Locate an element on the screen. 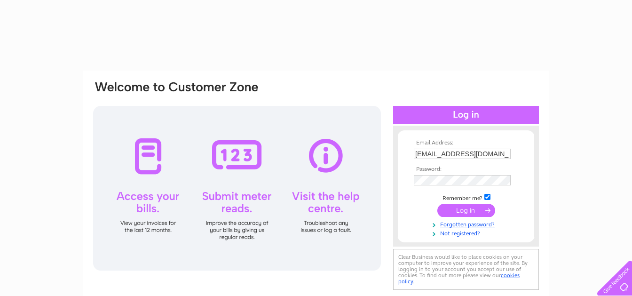 This screenshot has width=632, height=296. a: Forgotten password? is located at coordinates (467, 223).